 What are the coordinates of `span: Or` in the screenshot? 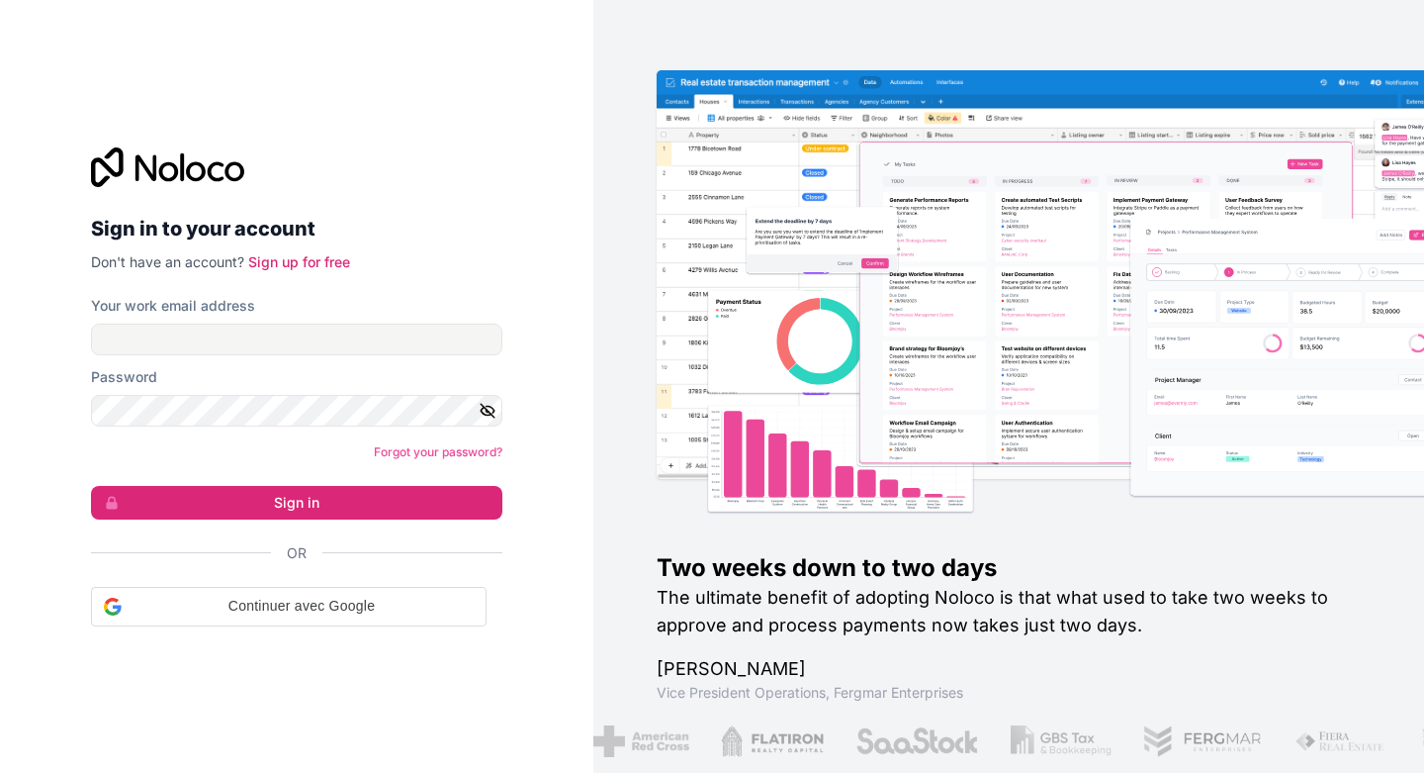 It's located at (297, 553).